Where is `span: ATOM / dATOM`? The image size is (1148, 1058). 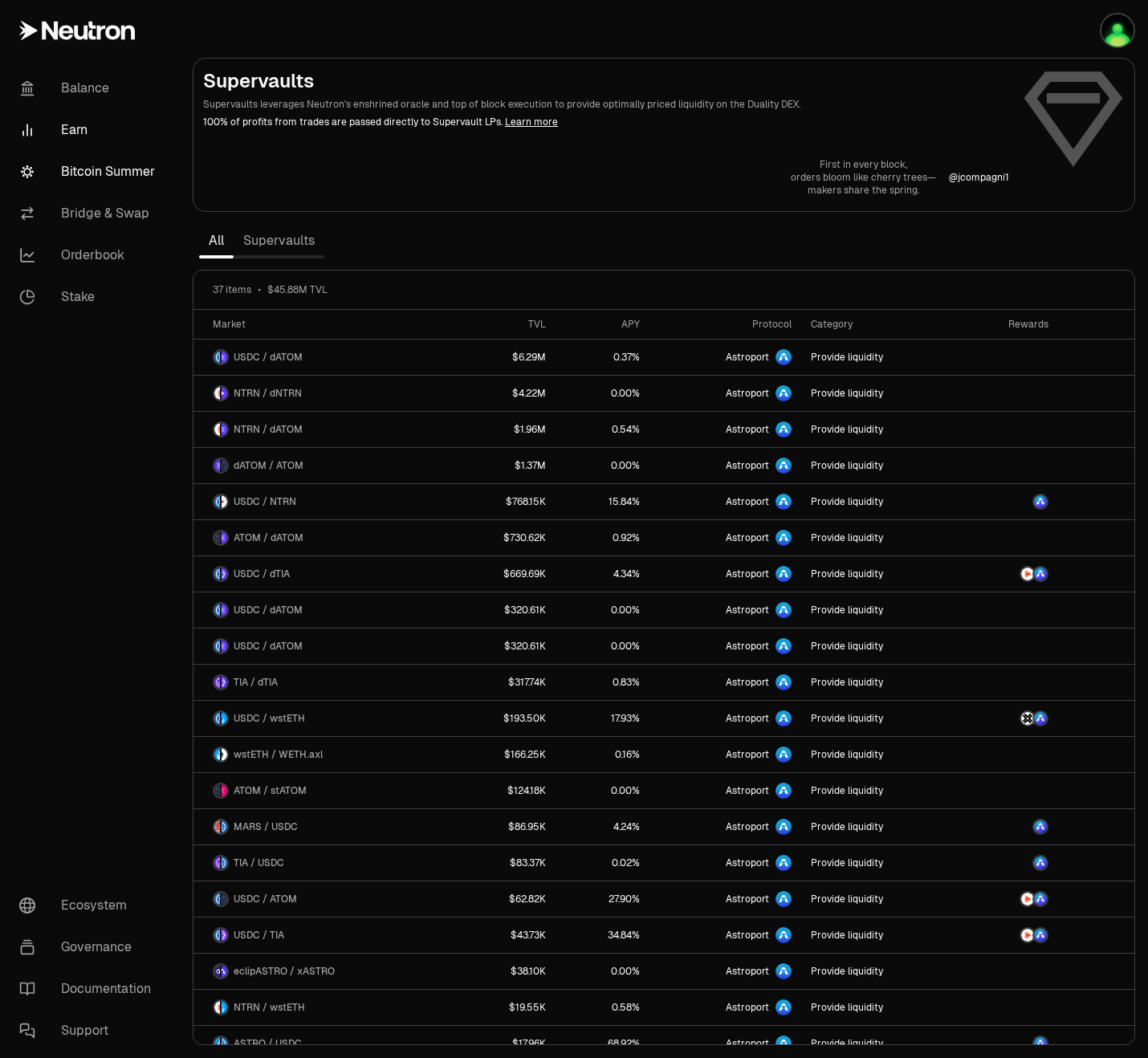 span: ATOM / dATOM is located at coordinates (268, 538).